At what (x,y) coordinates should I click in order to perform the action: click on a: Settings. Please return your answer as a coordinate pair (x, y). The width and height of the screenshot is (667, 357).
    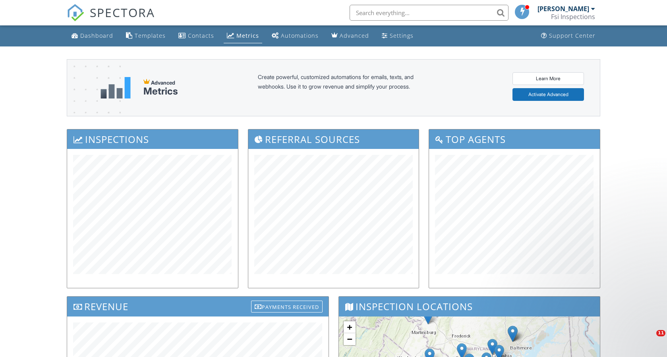
    Looking at the image, I should click on (398, 36).